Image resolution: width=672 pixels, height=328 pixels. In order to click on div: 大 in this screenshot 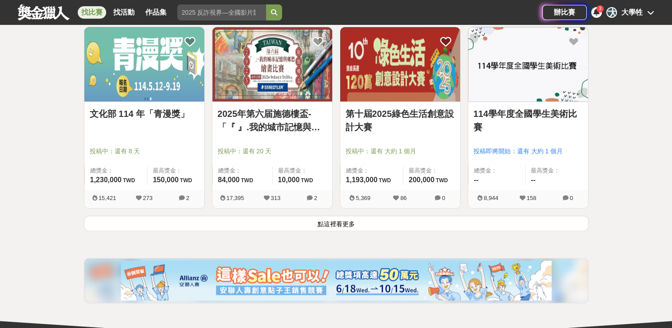, I will do `click(612, 12)`.